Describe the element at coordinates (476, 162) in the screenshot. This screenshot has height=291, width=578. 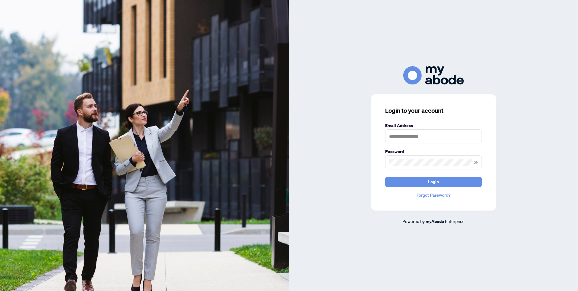
I see `span: eye-invisible` at that location.